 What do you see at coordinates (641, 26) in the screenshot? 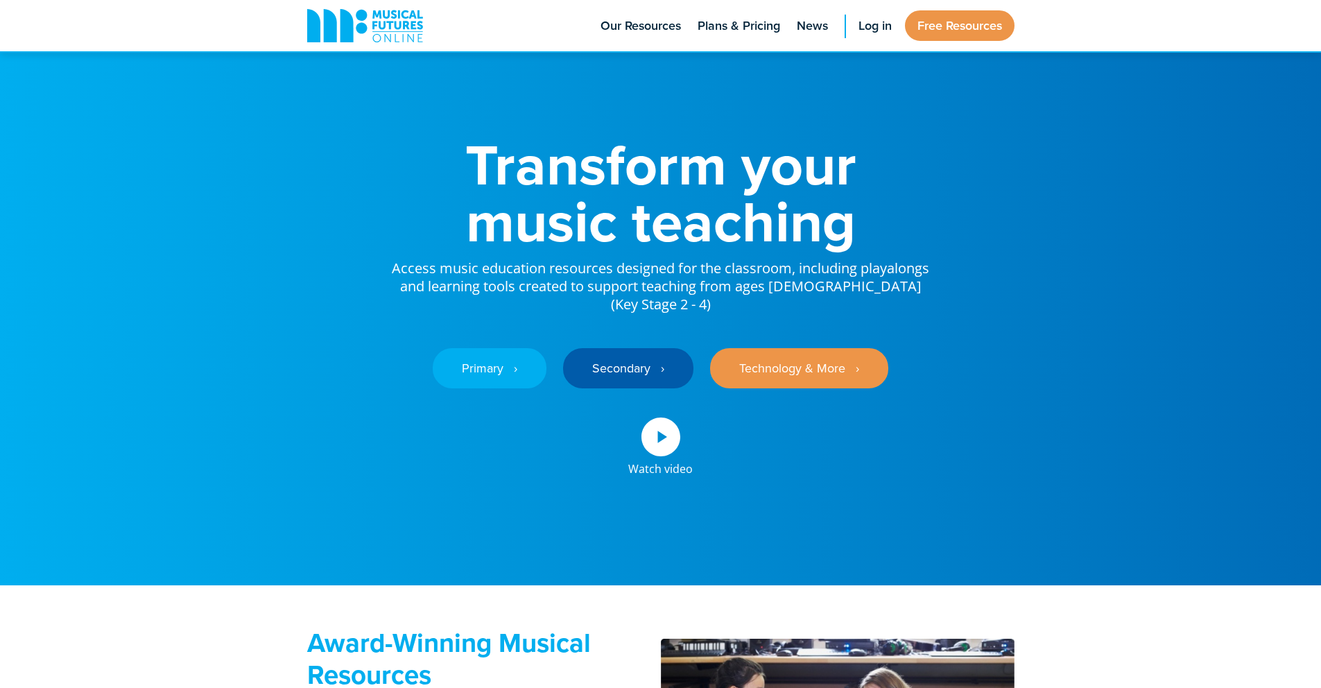
I see `span: Our Resources` at bounding box center [641, 26].